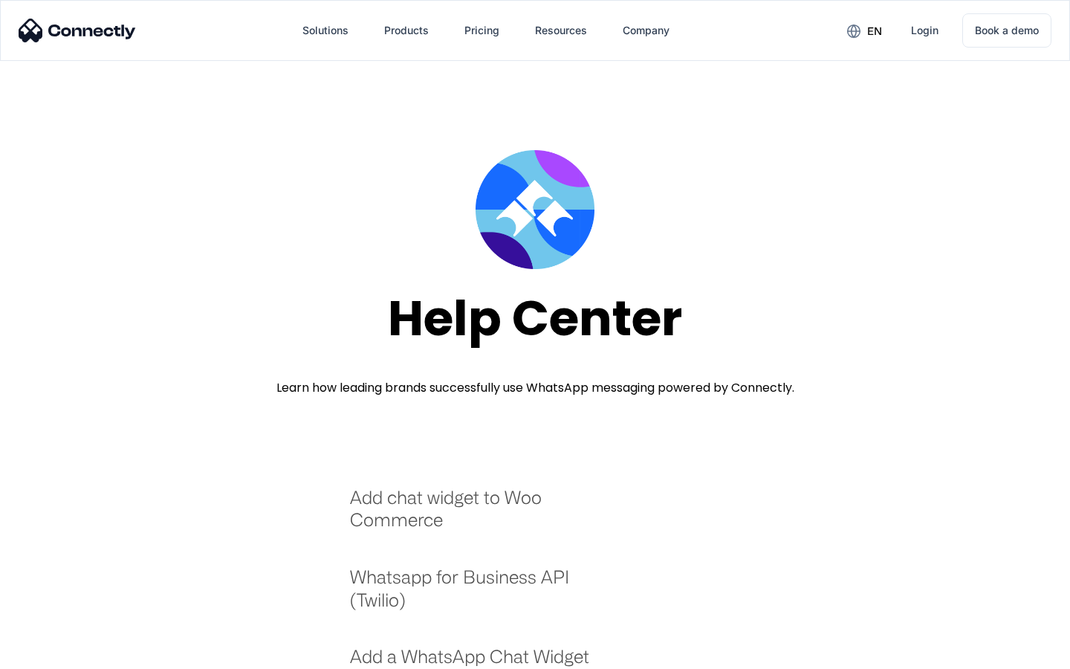 This screenshot has width=1070, height=669. I want to click on div: Products, so click(407, 30).